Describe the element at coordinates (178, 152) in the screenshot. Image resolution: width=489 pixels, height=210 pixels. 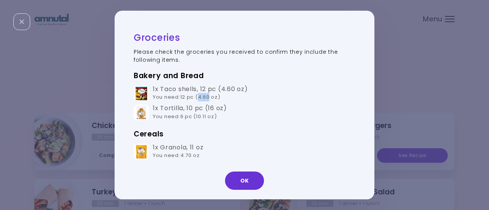
I see `div: 1x Granola , 11 oz` at that location.